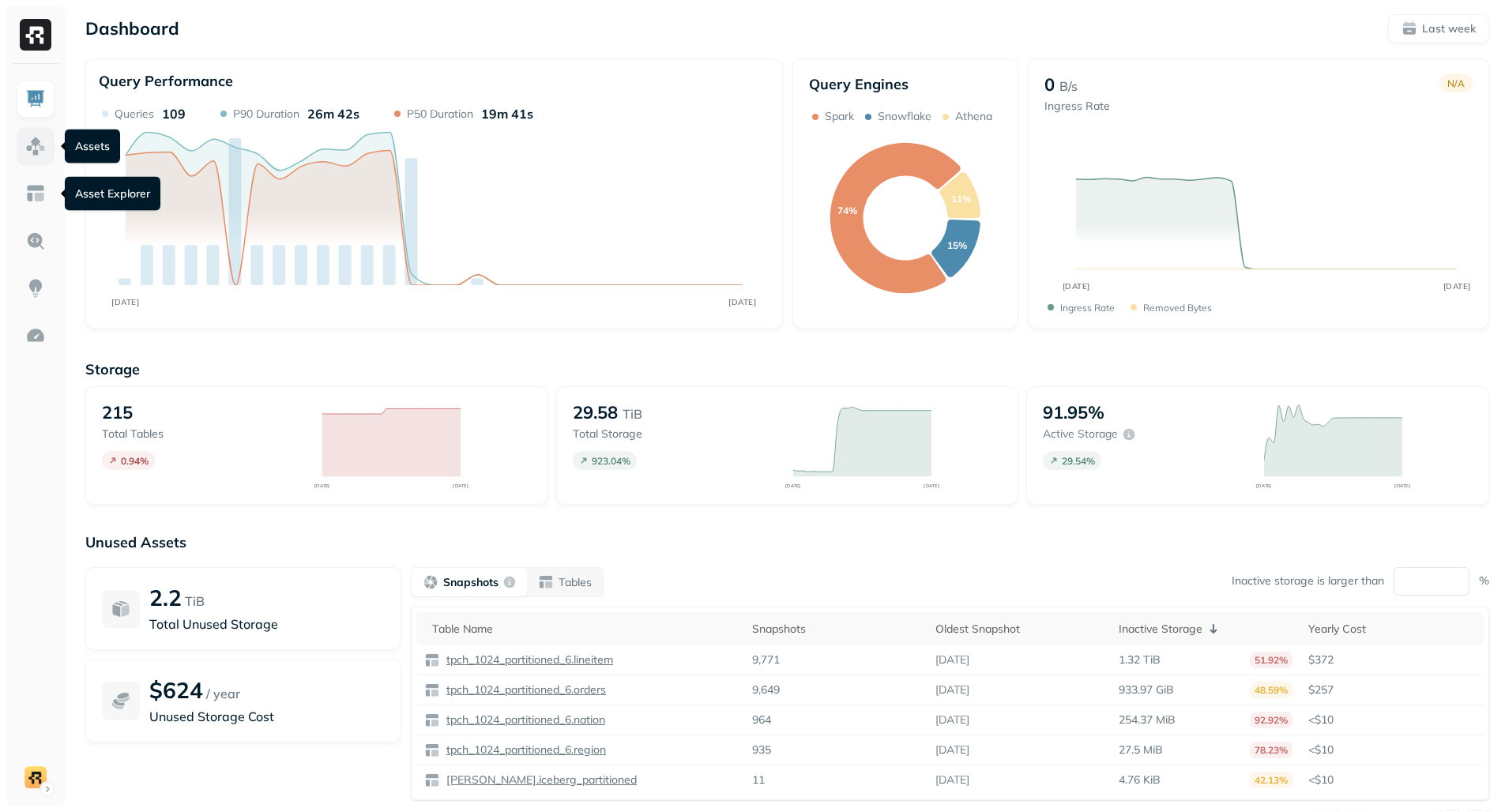 The image size is (1505, 812). I want to click on p: 109, so click(174, 114).